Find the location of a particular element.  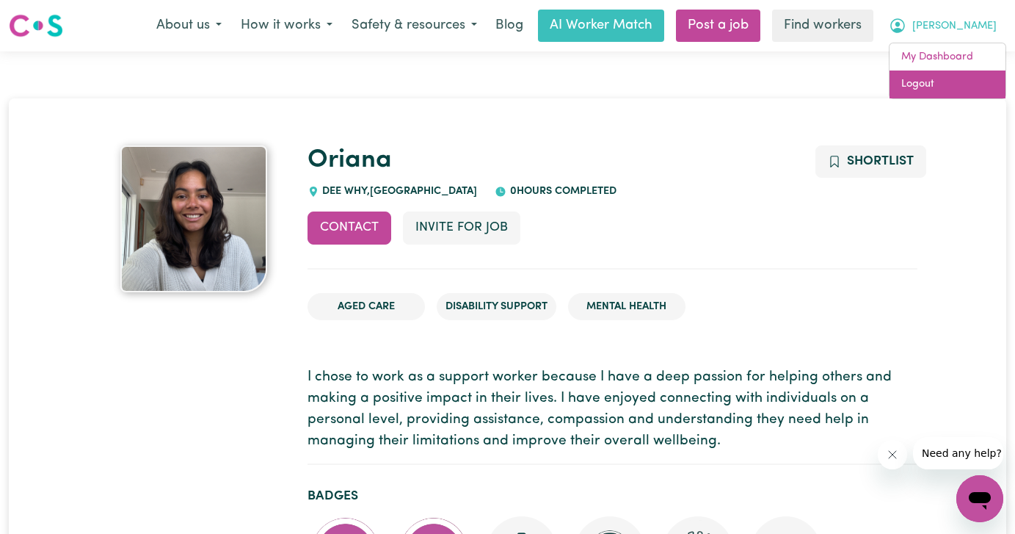

li: Mental Health is located at coordinates (627, 307).